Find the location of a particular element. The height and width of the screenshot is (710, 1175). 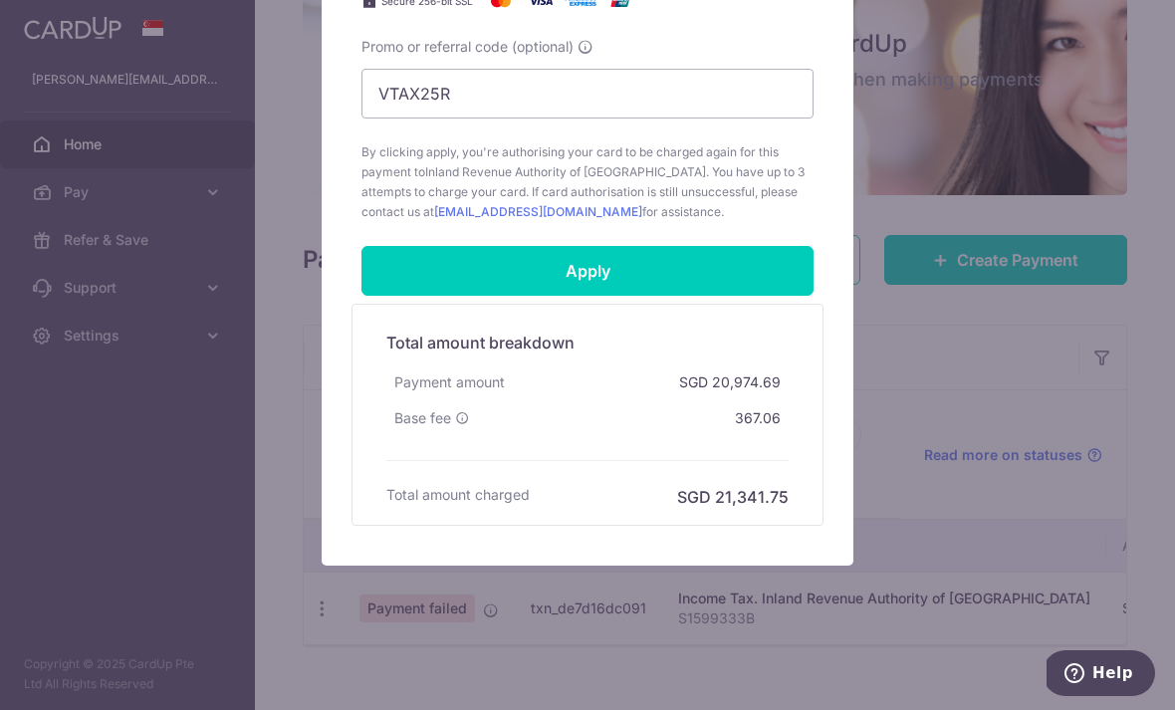

span: By clicking apply, you're authorising your card to be charged again for this payment to . You hav... is located at coordinates (587, 182).